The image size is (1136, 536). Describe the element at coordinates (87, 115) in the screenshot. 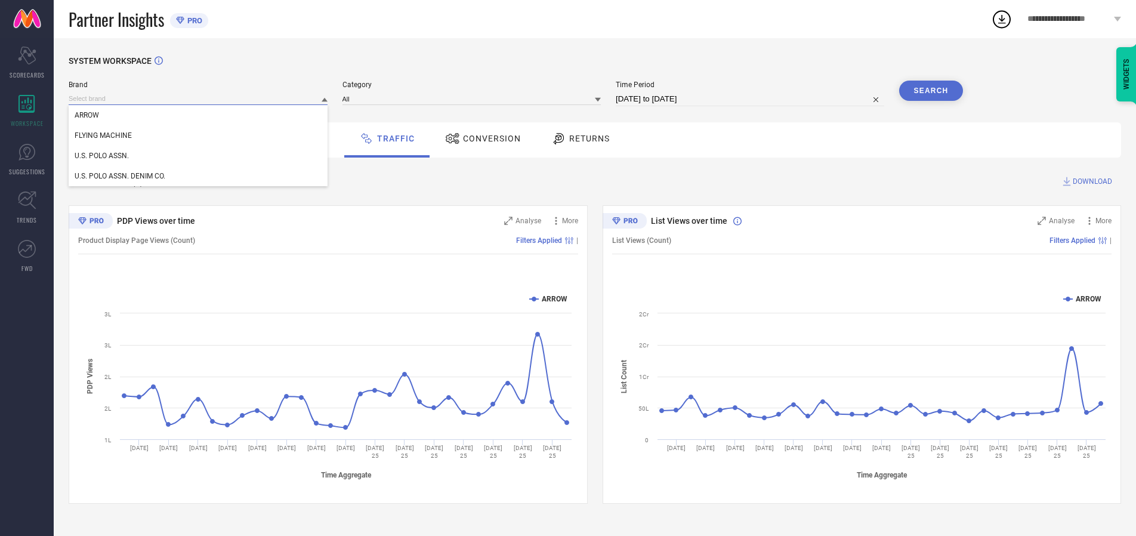

I see `span: ARROW` at that location.